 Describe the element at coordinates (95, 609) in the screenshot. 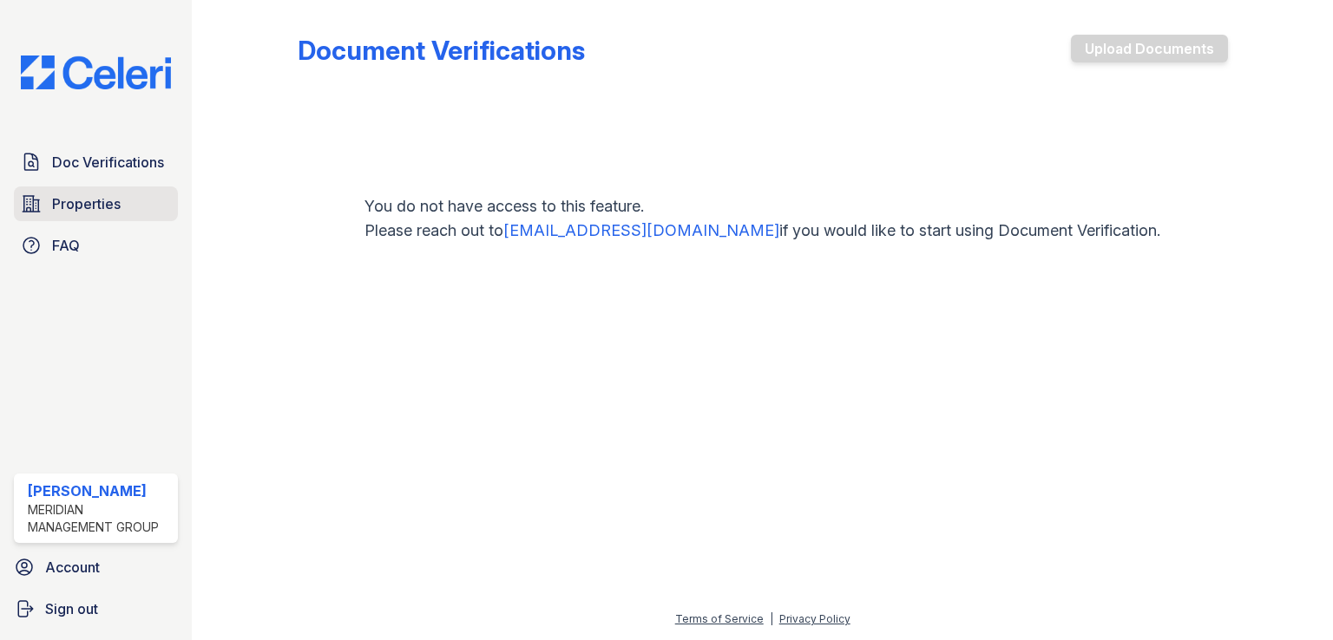

I see `a: Sign out` at that location.